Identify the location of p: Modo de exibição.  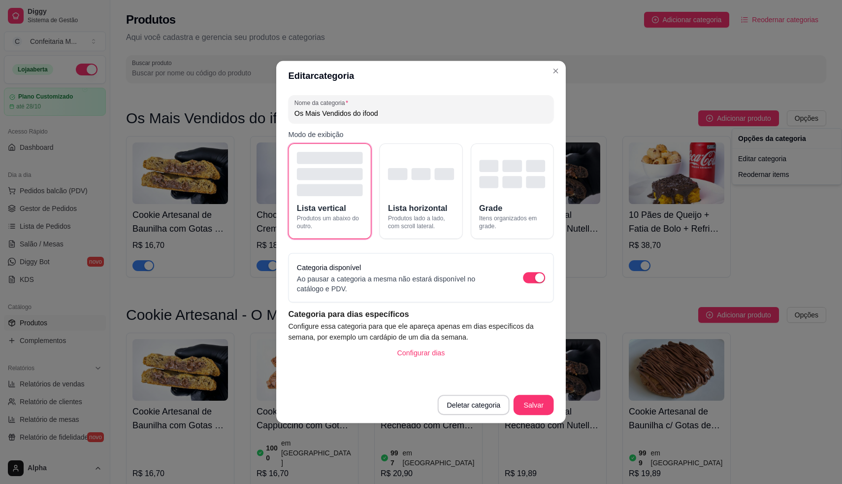
(421, 134).